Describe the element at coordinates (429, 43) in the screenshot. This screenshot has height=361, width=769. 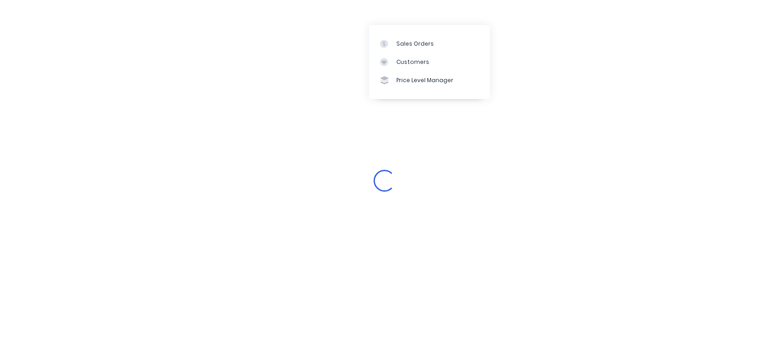
I see `a: Sales Orders` at that location.